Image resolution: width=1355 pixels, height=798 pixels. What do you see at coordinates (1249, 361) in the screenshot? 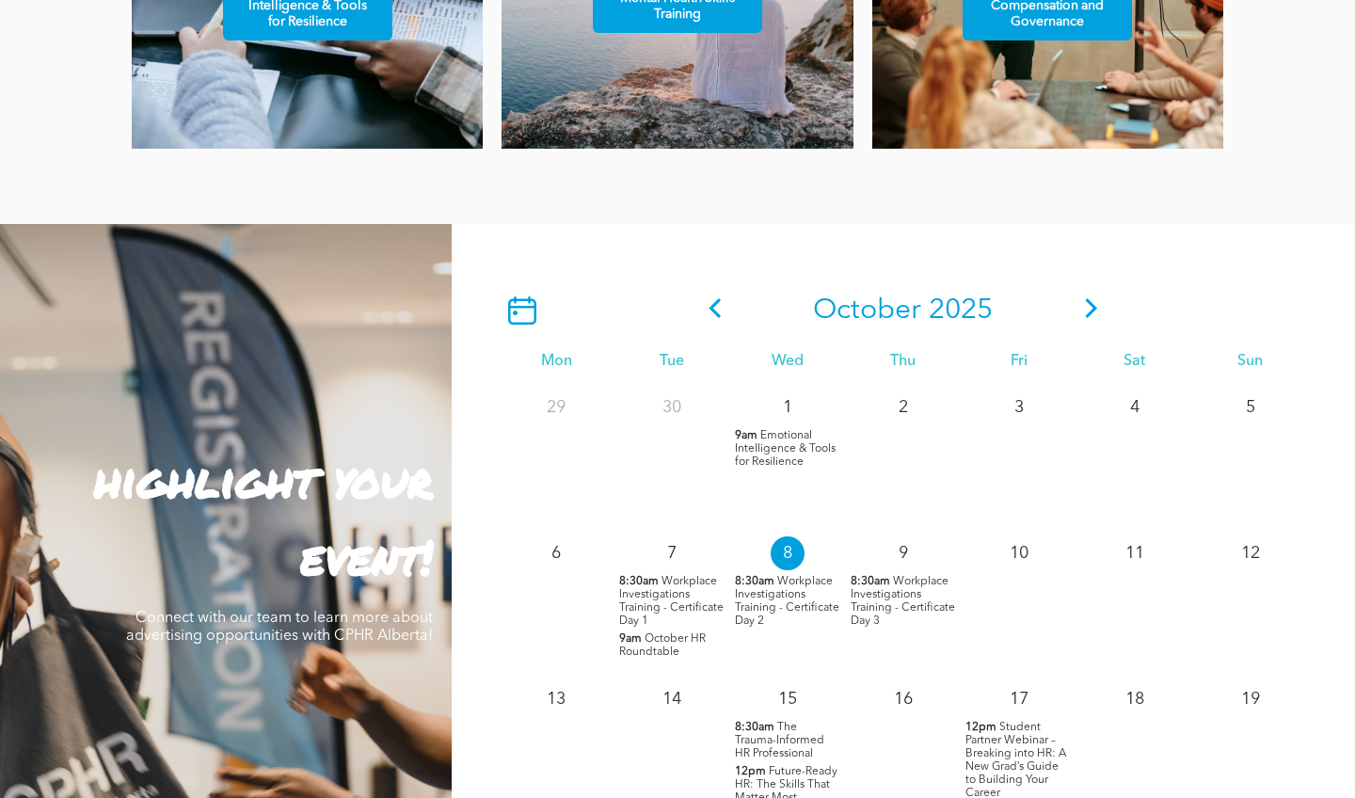
I see `div: Sun` at bounding box center [1249, 361].